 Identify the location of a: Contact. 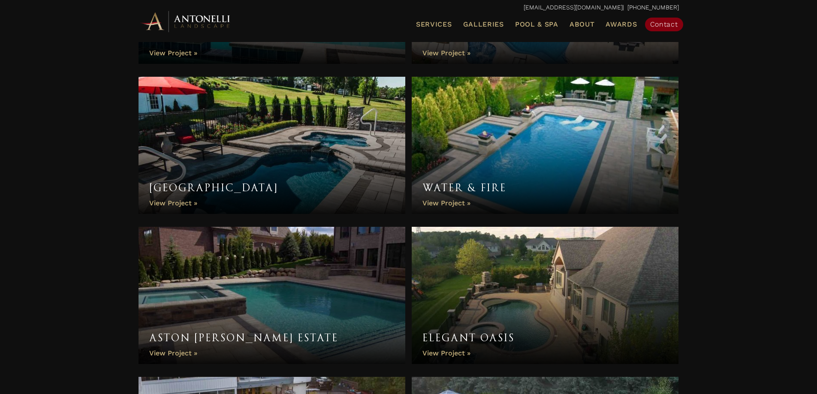
(664, 24).